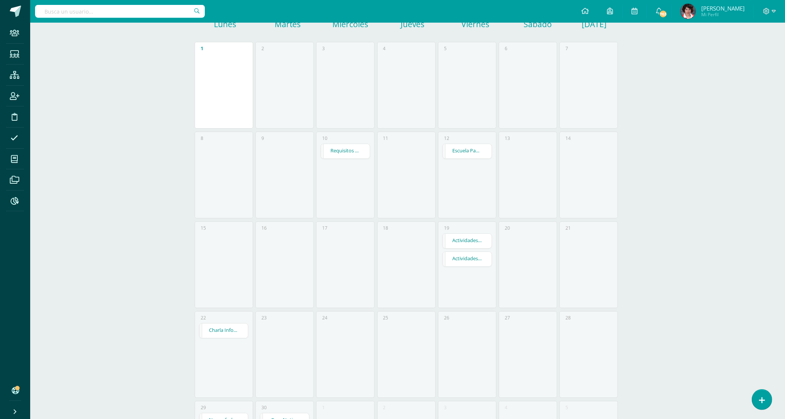  I want to click on div: 8, so click(202, 138).